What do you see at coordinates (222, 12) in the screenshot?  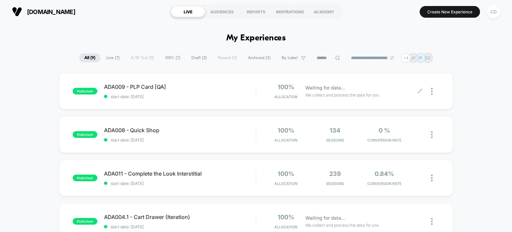 I see `div: AUDIENCES` at bounding box center [222, 12].